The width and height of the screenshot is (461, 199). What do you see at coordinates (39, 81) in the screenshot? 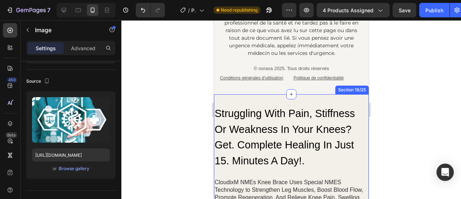
I see `div: Source` at bounding box center [39, 81].